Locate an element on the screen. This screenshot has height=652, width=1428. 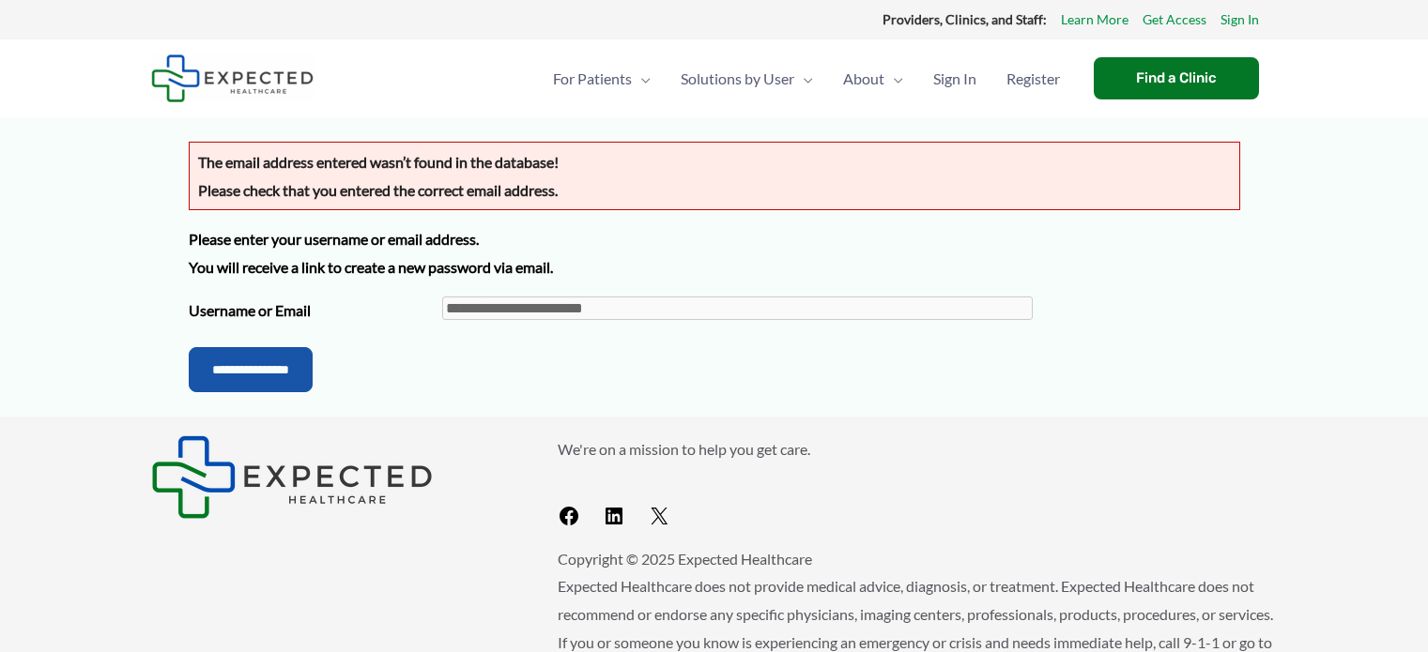
a: For PatientsMenu Toggle is located at coordinates (602, 79).